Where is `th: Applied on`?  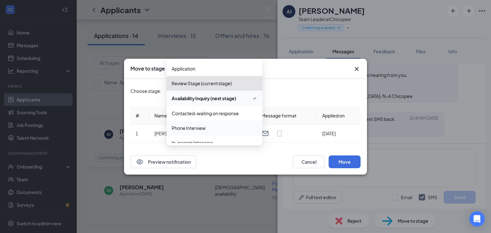 th: Applied on is located at coordinates (339, 116).